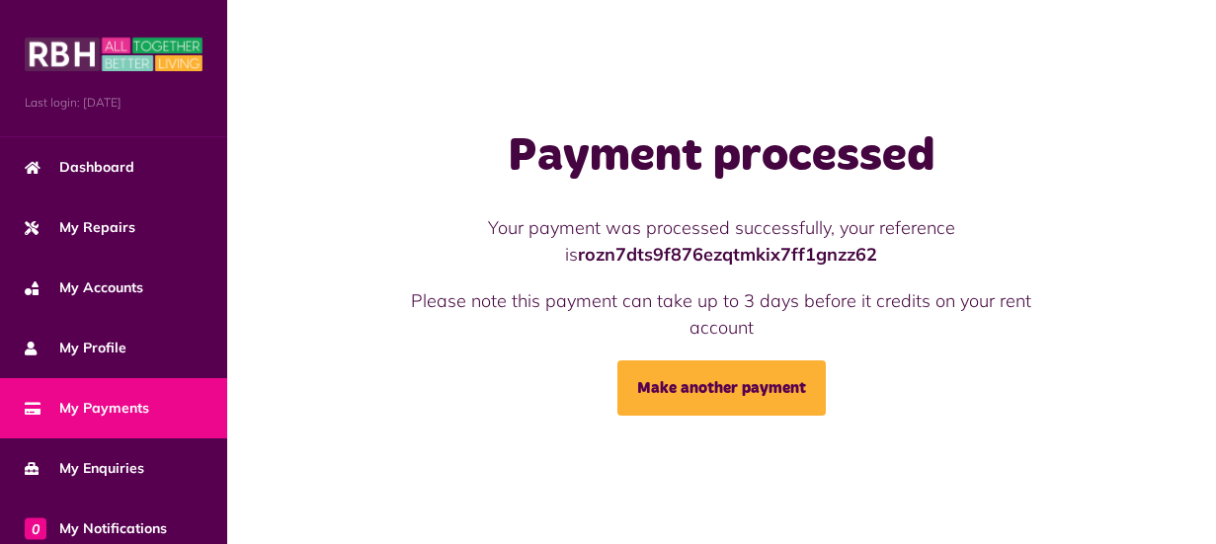  What do you see at coordinates (721, 314) in the screenshot?
I see `p: Please note this payment can take up to 3 days before it credits on your rent account` at bounding box center [721, 314].